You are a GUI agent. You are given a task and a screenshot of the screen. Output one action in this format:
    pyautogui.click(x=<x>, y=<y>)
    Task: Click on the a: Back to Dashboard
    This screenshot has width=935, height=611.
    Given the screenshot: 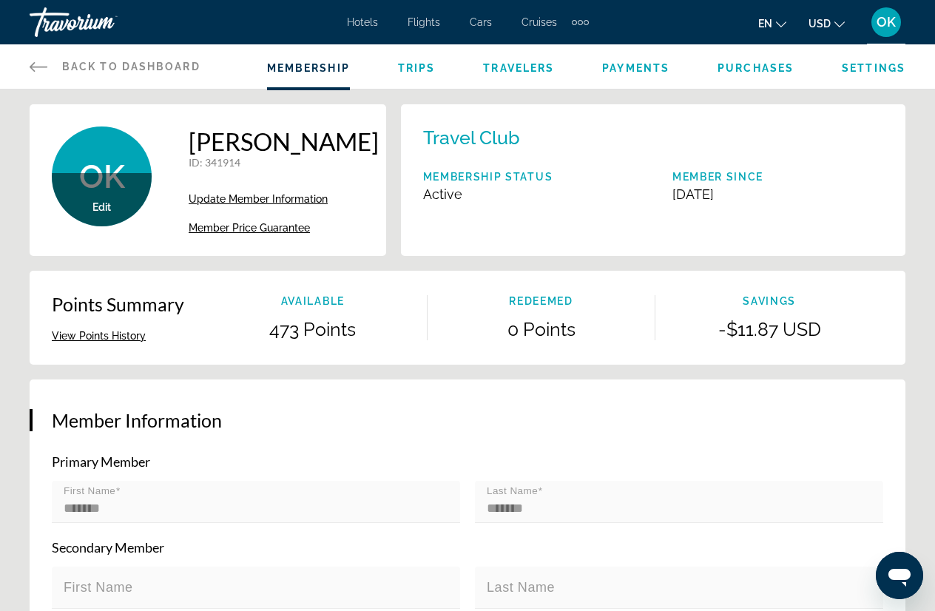 What is the action you would take?
    pyautogui.click(x=115, y=67)
    